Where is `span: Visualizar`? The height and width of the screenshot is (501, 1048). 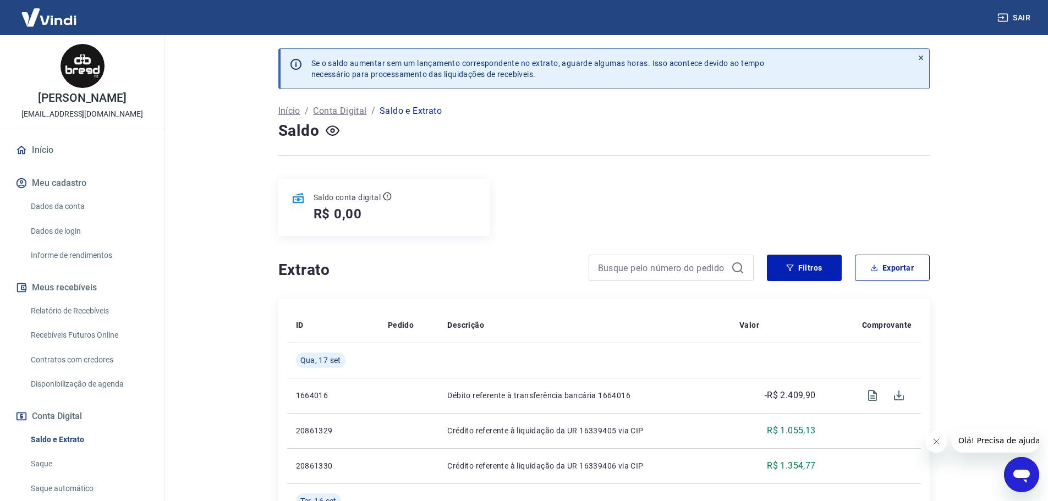 span: Visualizar is located at coordinates (873, 396).